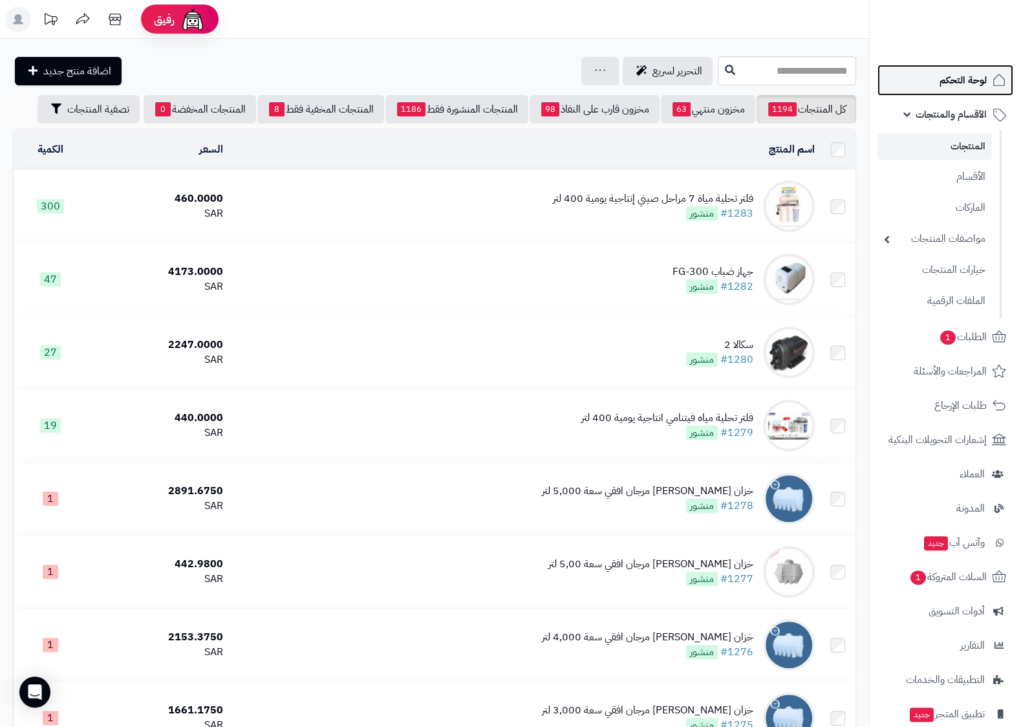 The height and width of the screenshot is (727, 1021). Describe the element at coordinates (934, 239) in the screenshot. I see `a: مواصفات المنتجات` at that location.